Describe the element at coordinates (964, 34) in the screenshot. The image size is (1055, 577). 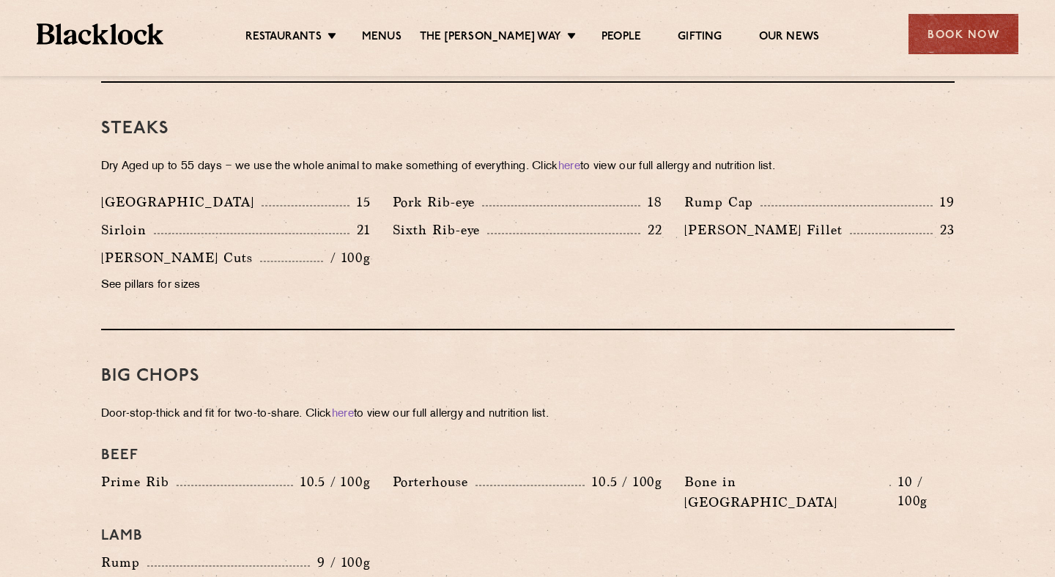
I see `div: Book Now` at that location.